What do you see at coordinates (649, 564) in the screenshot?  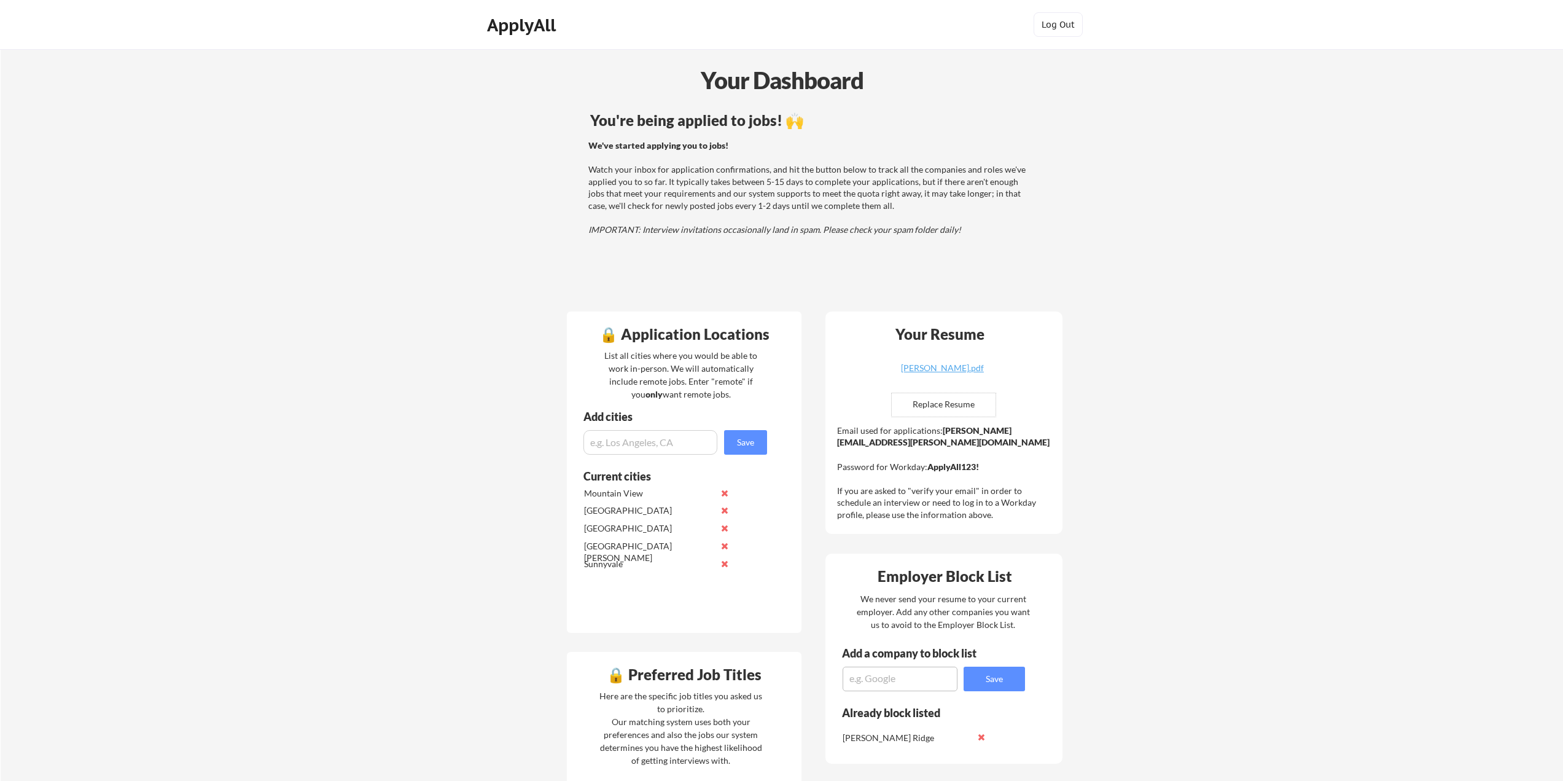 I see `div: Sunnyvale` at bounding box center [649, 564].